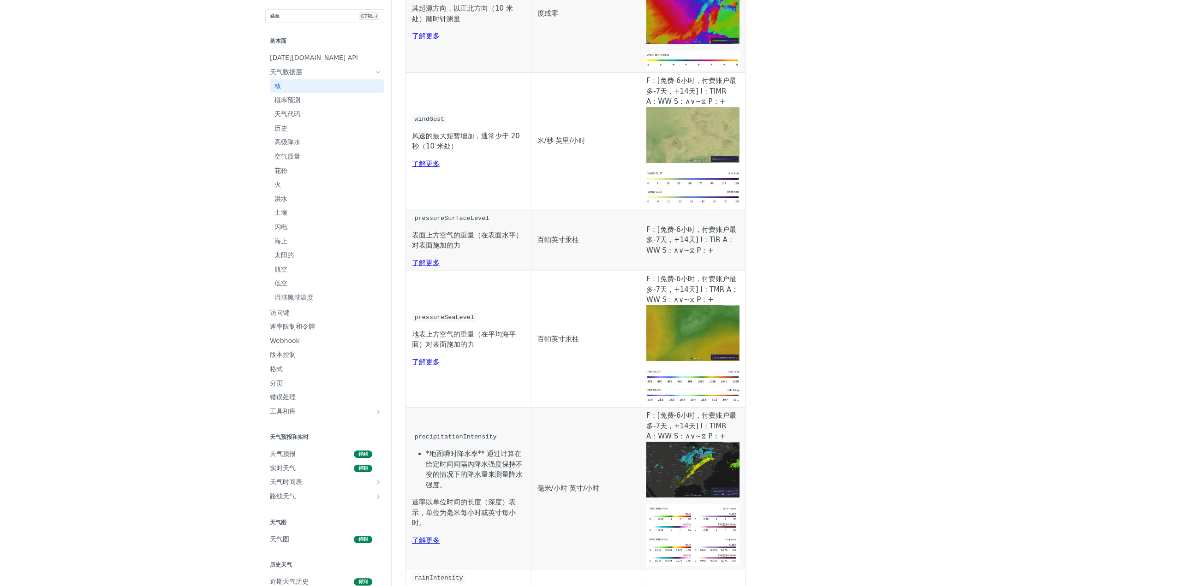 The image size is (1181, 586). I want to click on a: 访问键, so click(325, 313).